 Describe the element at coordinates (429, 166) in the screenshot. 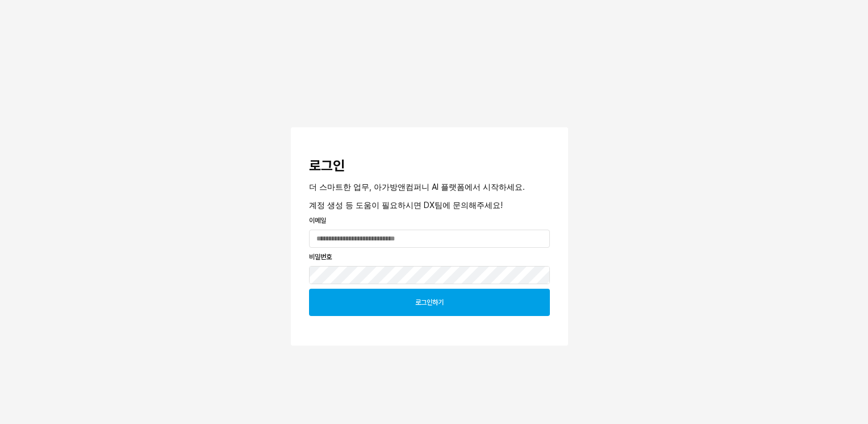

I see `h3: 로그인` at that location.